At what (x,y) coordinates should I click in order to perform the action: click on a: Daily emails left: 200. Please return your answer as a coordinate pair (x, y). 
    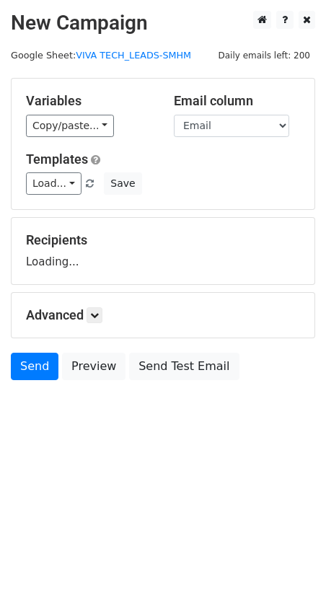
    Looking at the image, I should click on (264, 55).